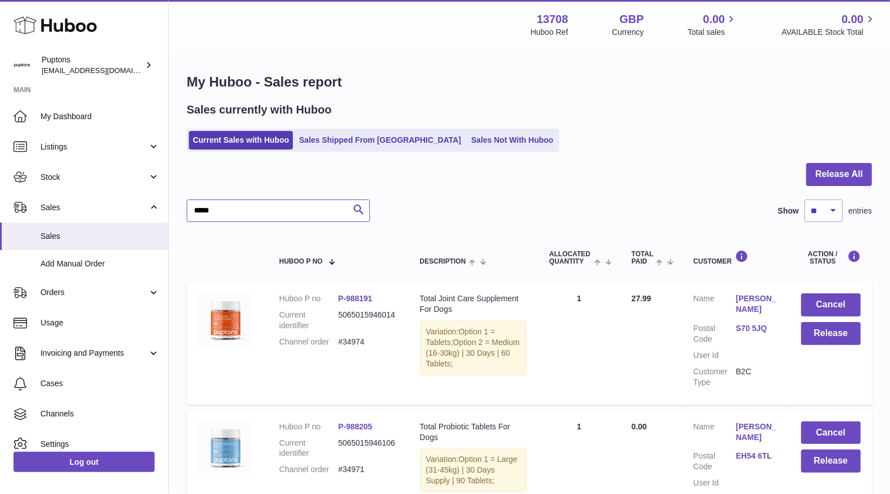 The image size is (890, 494). Describe the element at coordinates (355, 299) in the screenshot. I see `a: P-988191` at that location.